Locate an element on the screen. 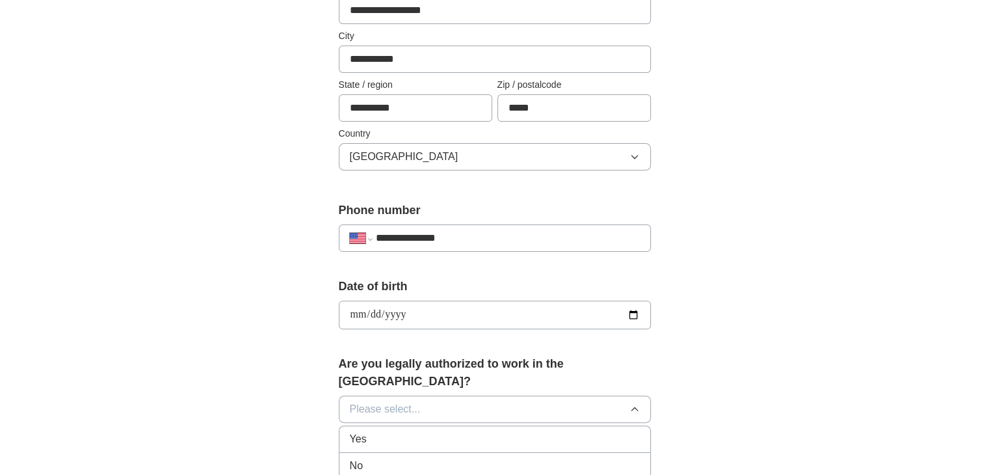  span: No is located at coordinates (356, 466).